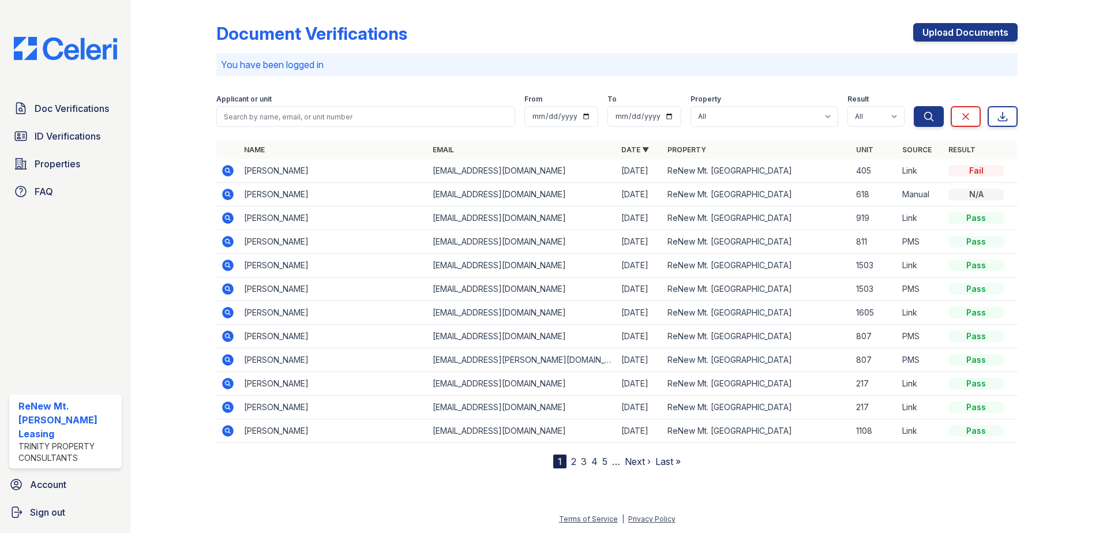  I want to click on a: Sign out, so click(65, 512).